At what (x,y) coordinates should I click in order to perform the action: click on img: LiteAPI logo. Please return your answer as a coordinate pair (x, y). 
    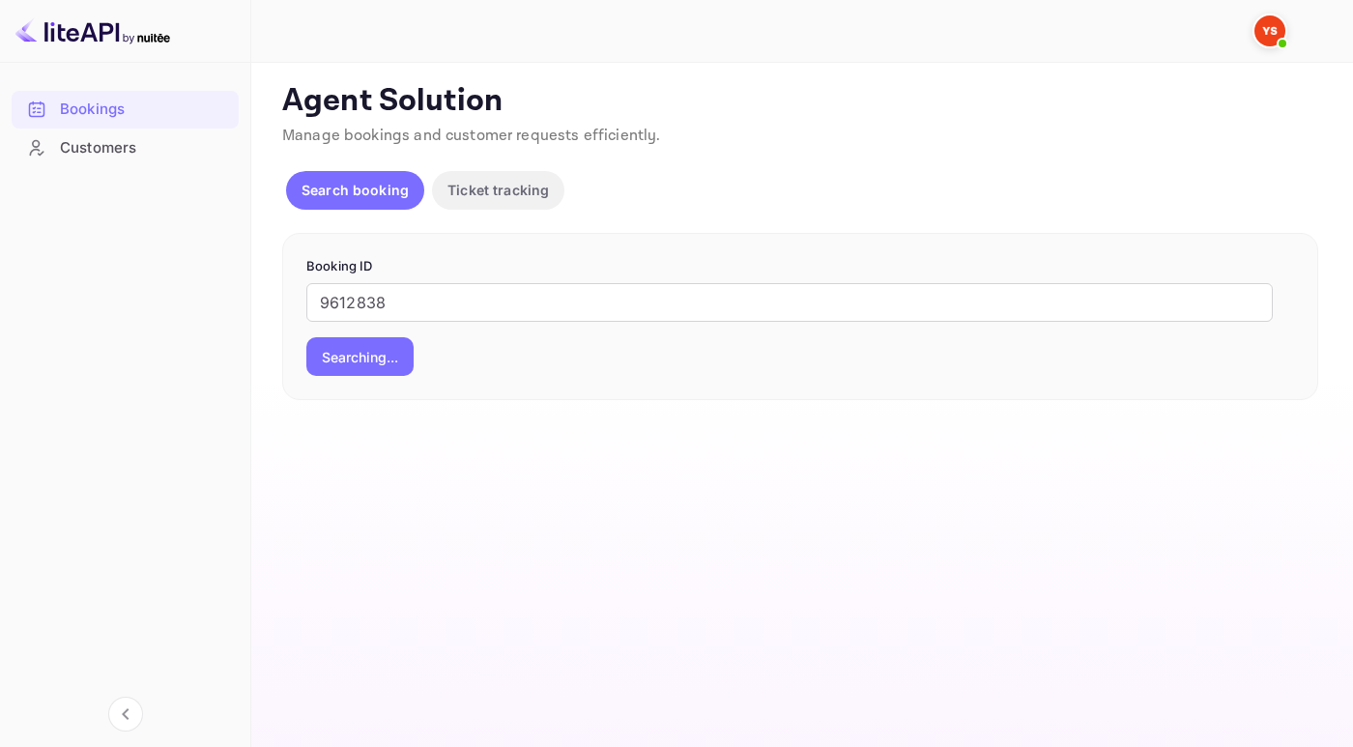
    Looking at the image, I should click on (93, 31).